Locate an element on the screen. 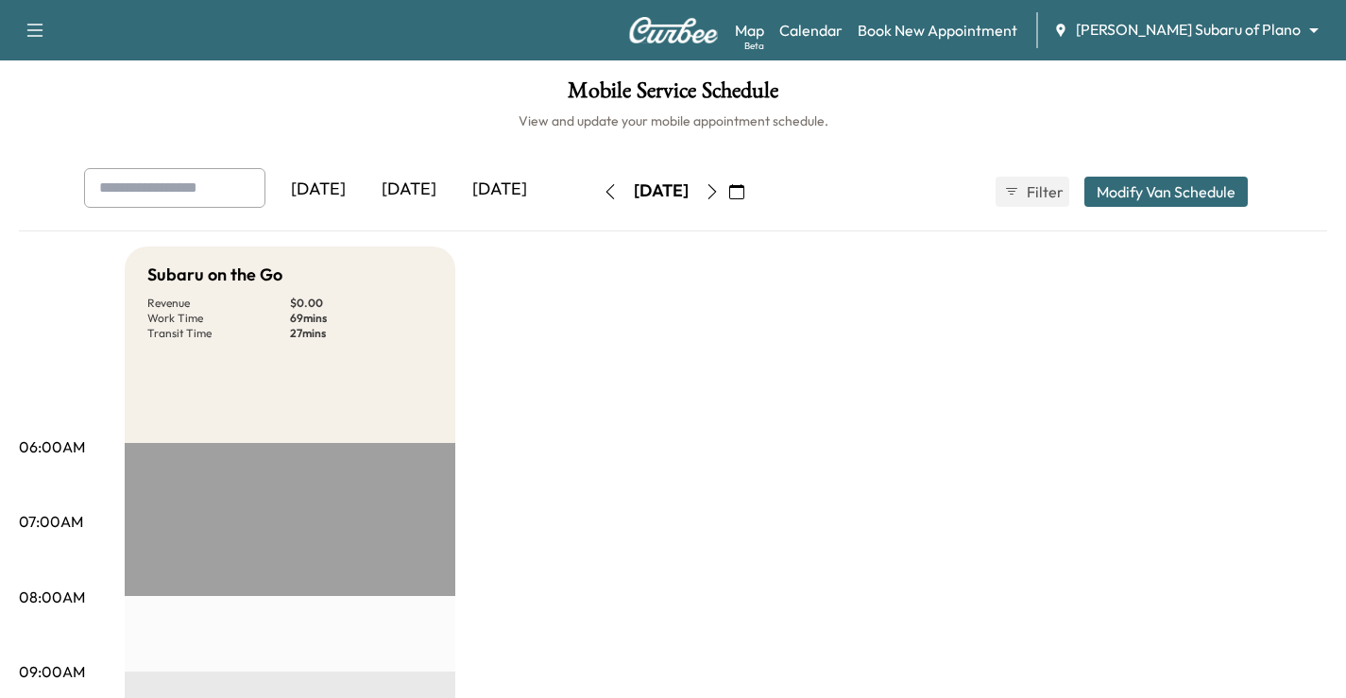  img: Curbee Logo is located at coordinates (673, 30).